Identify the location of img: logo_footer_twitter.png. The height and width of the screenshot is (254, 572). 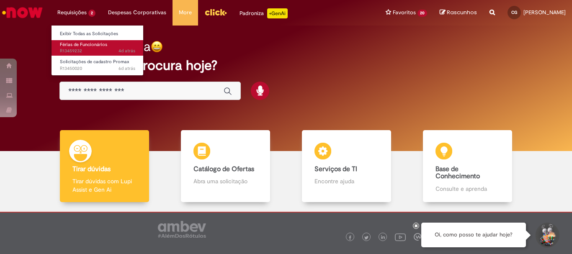
(366, 238).